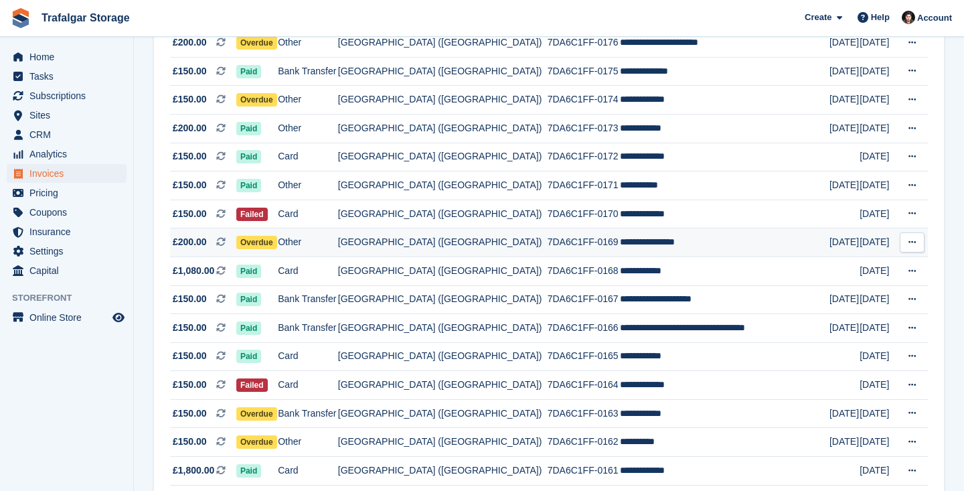 Image resolution: width=964 pixels, height=491 pixels. Describe the element at coordinates (70, 154) in the screenshot. I see `span: Analytics` at that location.